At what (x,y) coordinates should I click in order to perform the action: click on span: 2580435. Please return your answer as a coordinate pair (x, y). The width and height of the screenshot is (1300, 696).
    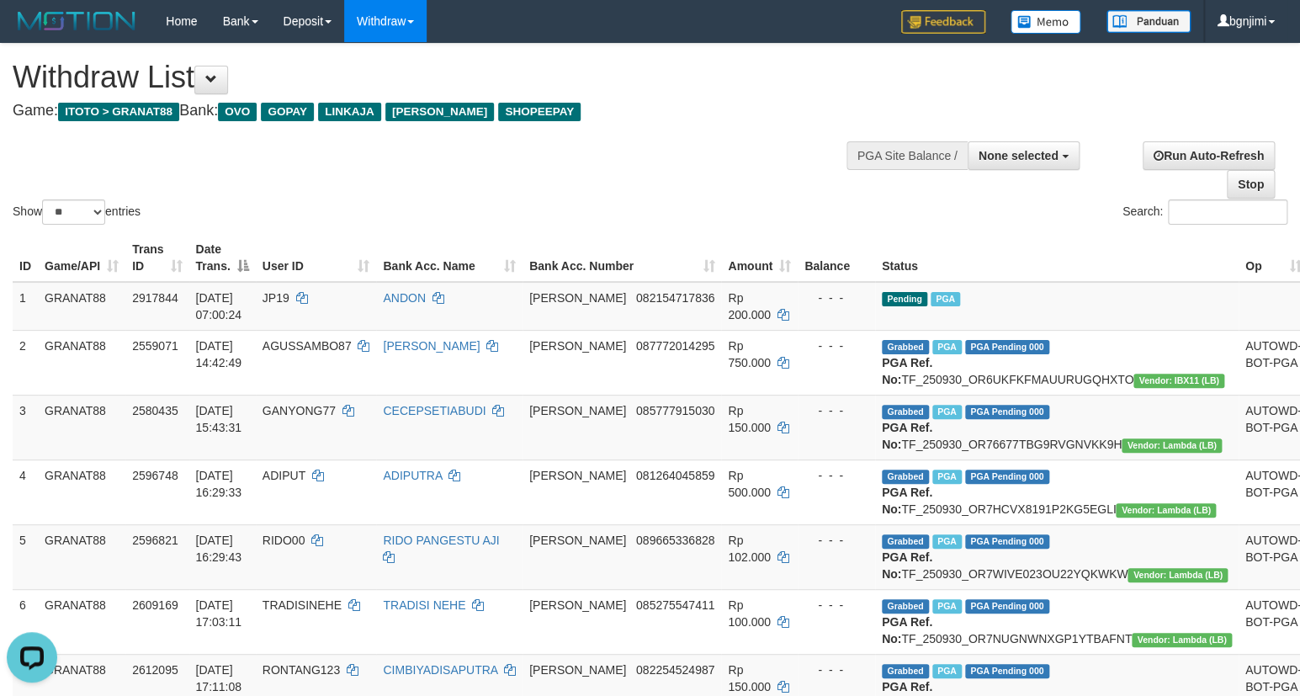
    Looking at the image, I should click on (155, 411).